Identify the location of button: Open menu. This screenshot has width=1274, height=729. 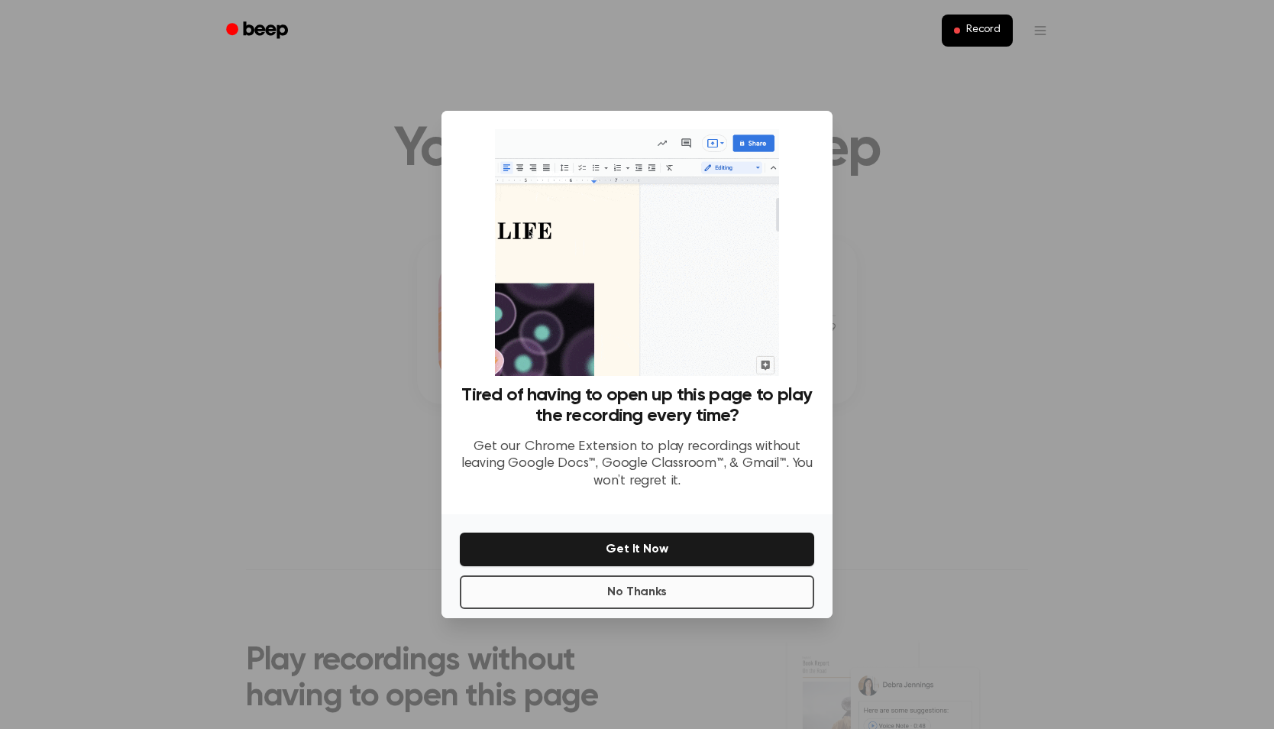
(1040, 31).